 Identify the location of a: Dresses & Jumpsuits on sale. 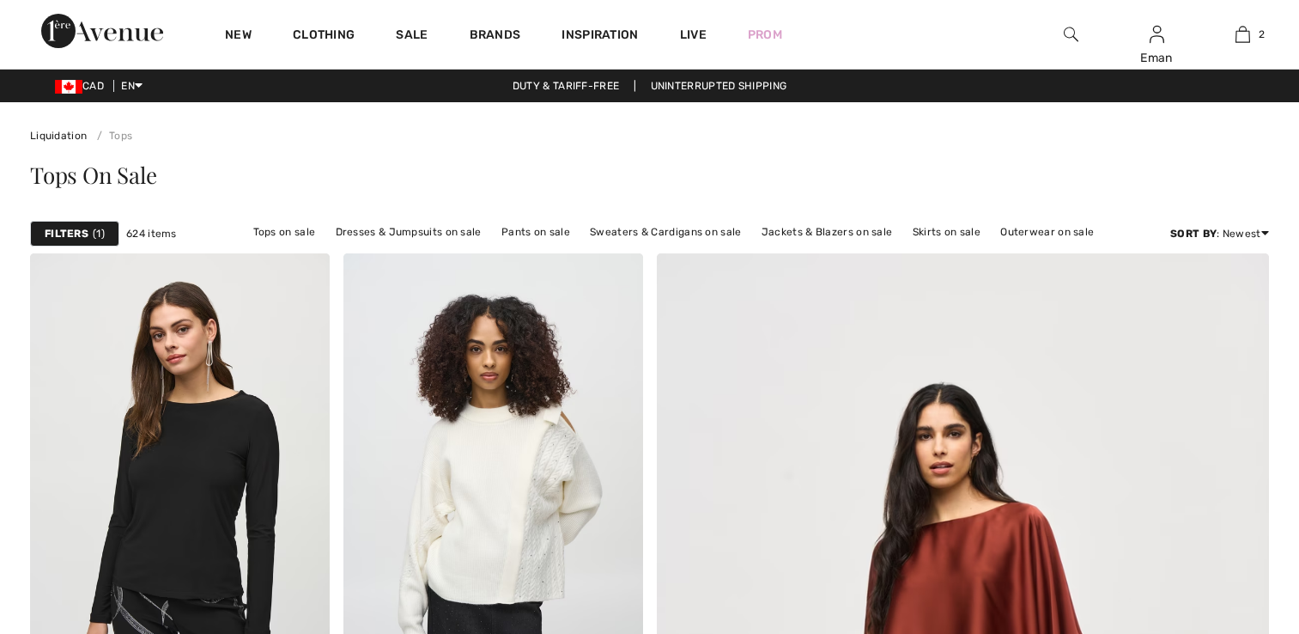
(409, 232).